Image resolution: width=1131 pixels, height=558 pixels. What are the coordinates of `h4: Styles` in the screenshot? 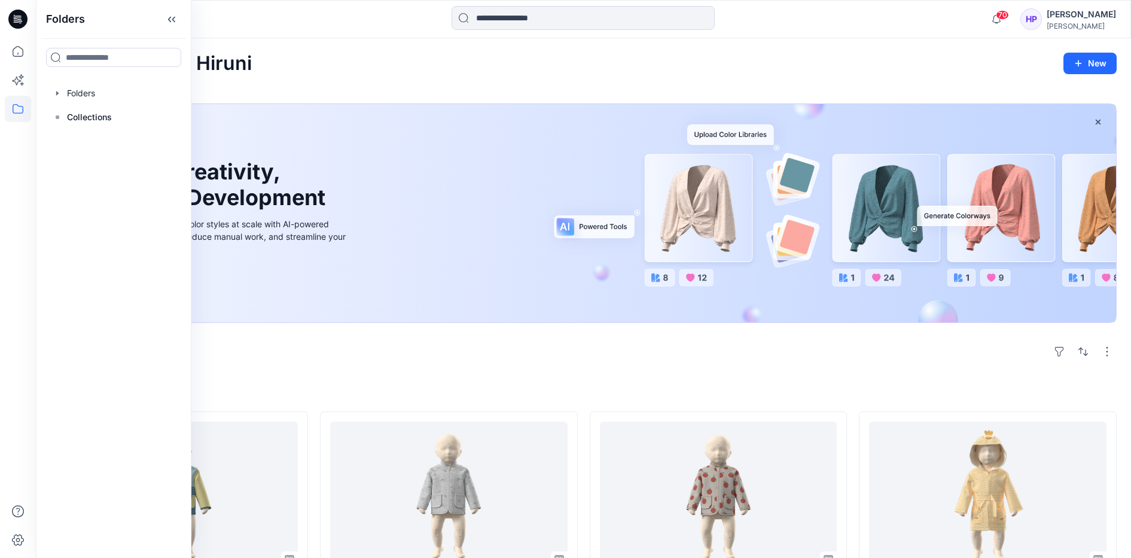 It's located at (583, 392).